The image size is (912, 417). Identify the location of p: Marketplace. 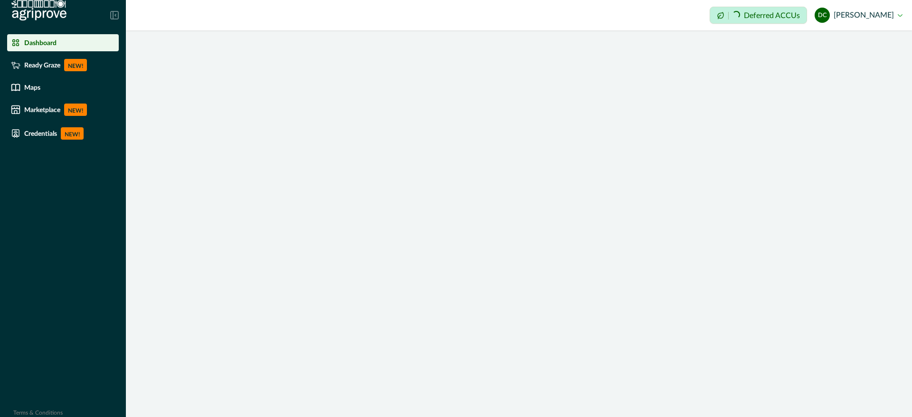
(42, 110).